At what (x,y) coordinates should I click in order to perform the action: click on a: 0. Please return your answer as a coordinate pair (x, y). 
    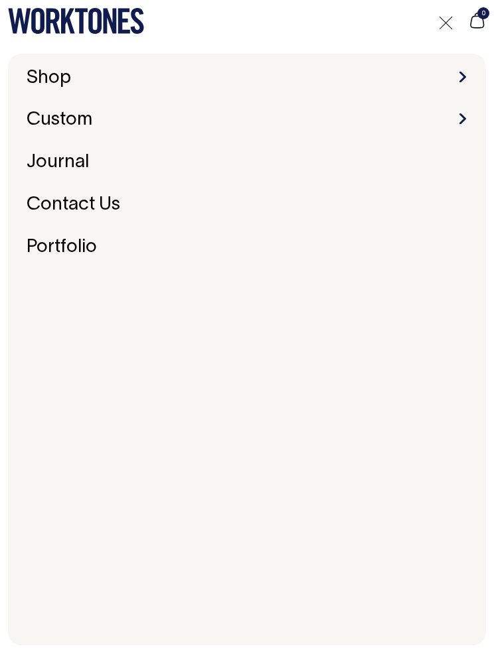
    Looking at the image, I should click on (476, 27).